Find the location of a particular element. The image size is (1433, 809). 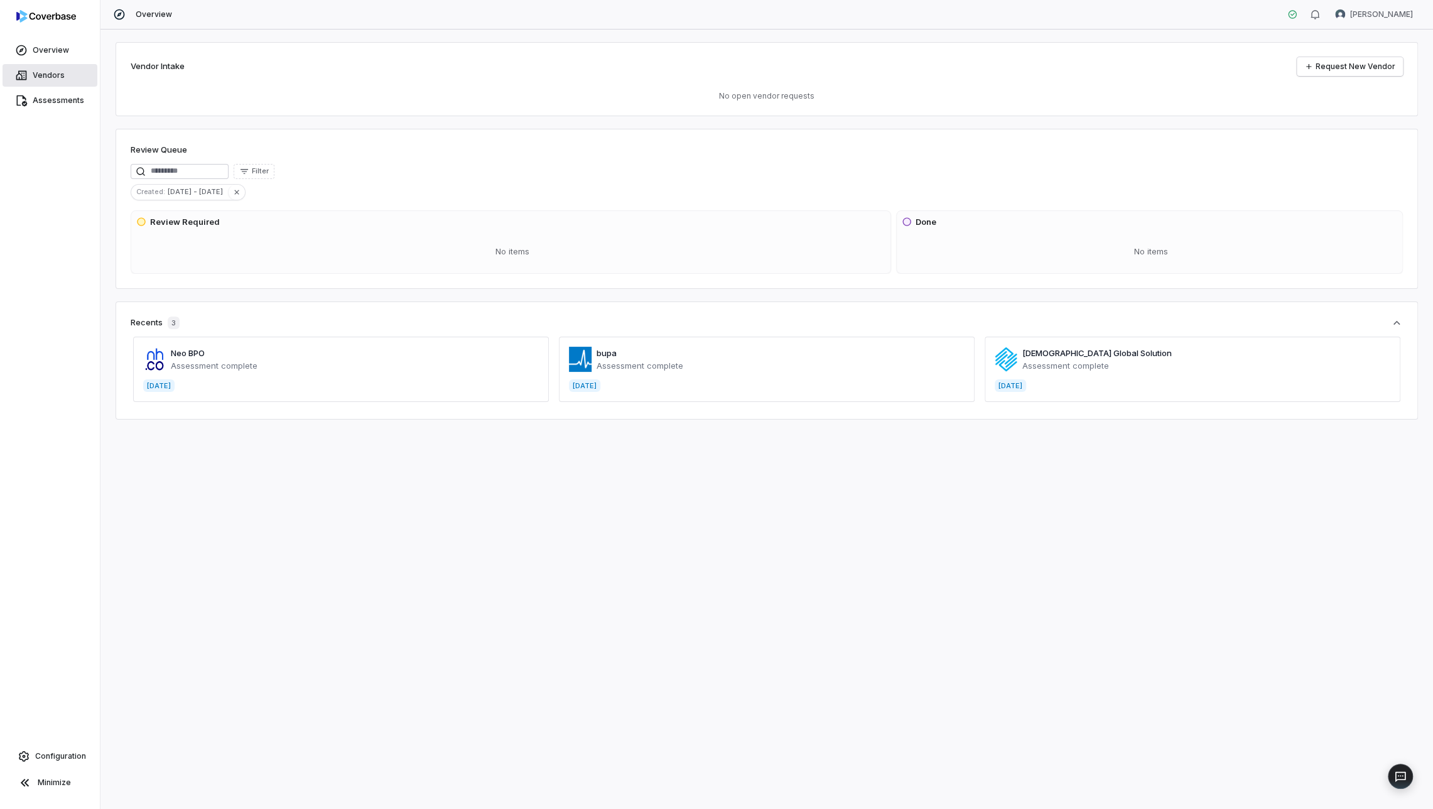

a: Vendors is located at coordinates (50, 75).